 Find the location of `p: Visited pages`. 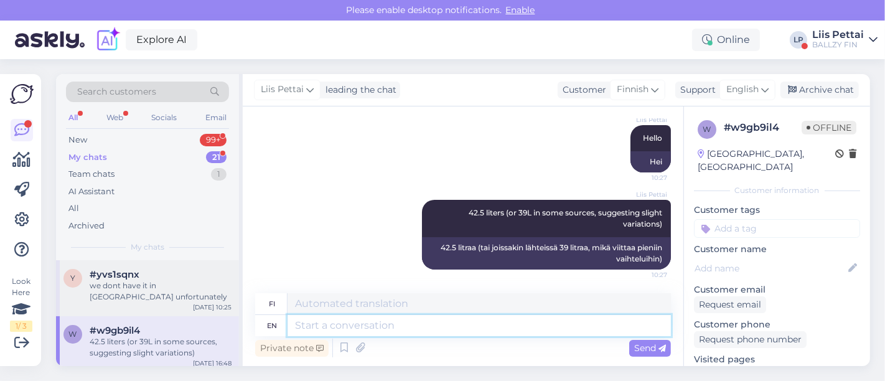

p: Visited pages is located at coordinates (777, 359).